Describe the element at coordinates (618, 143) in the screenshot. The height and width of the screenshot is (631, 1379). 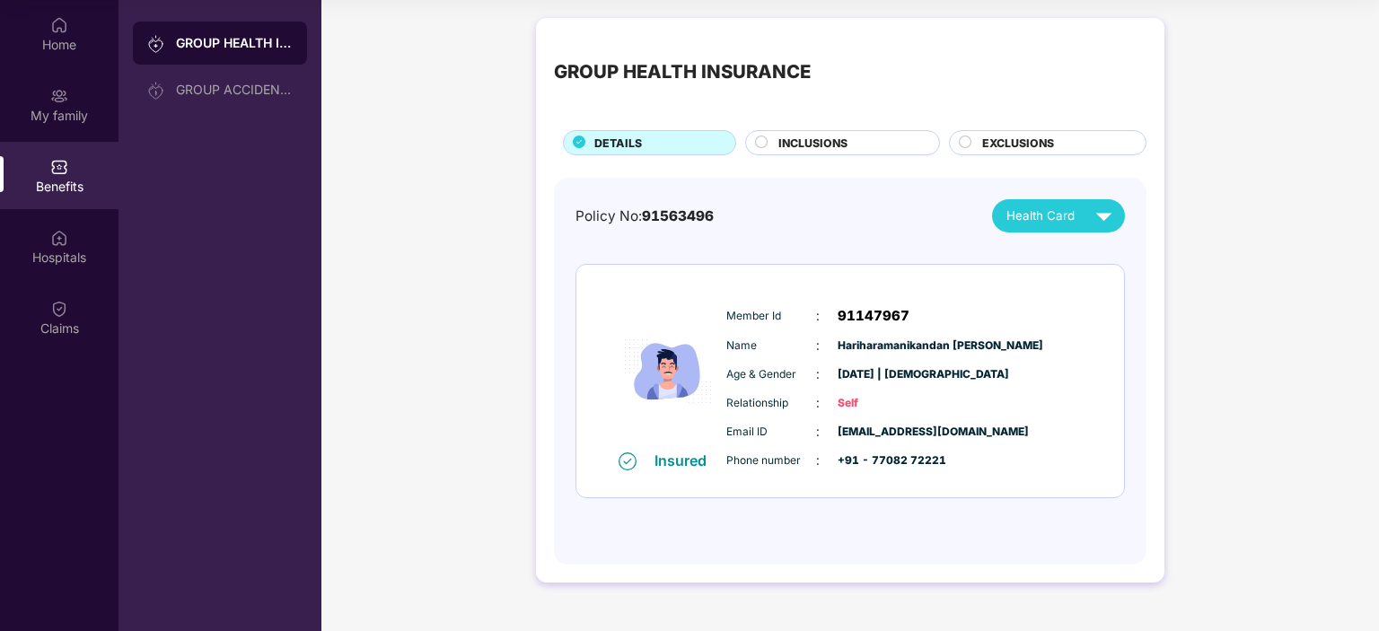
I see `span: DETAILS` at that location.